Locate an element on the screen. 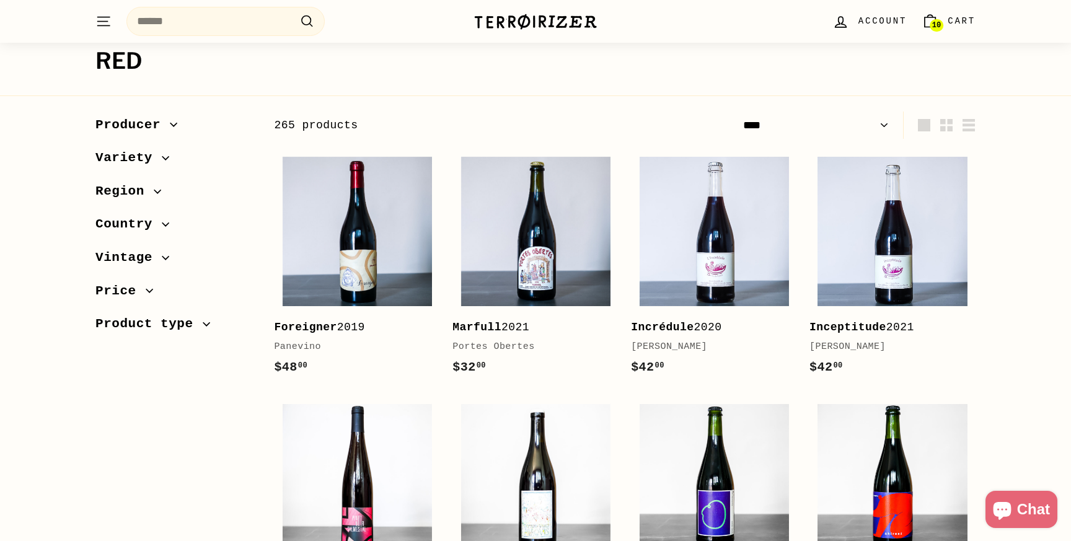 The image size is (1071, 541). b: Foreigner is located at coordinates (305, 327).